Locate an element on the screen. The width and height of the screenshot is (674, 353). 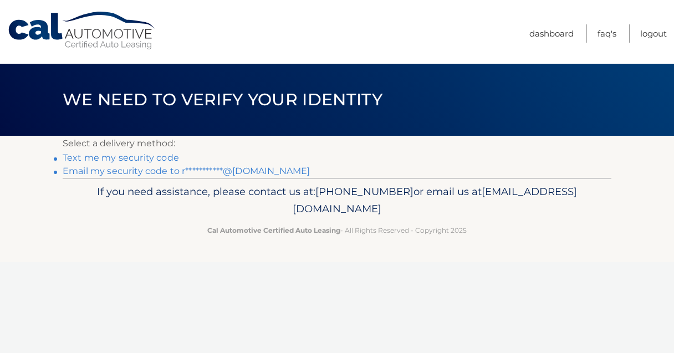
span: We need to verify your identity is located at coordinates (222, 99).